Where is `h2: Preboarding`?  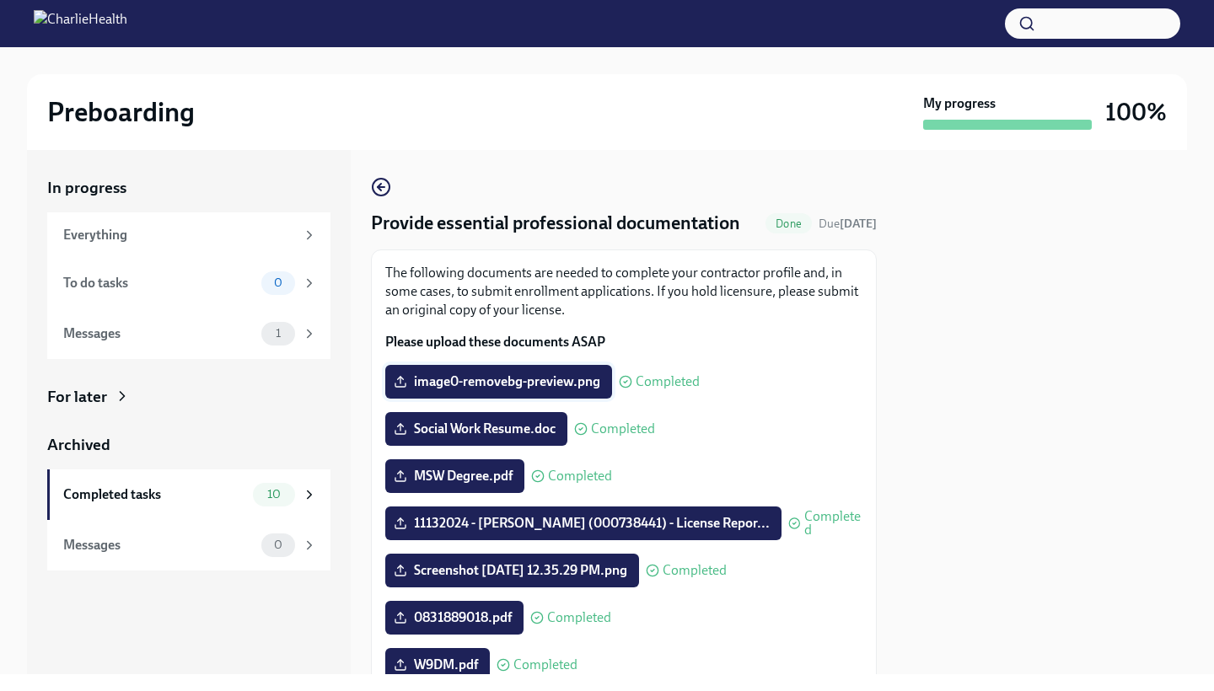 h2: Preboarding is located at coordinates (121, 112).